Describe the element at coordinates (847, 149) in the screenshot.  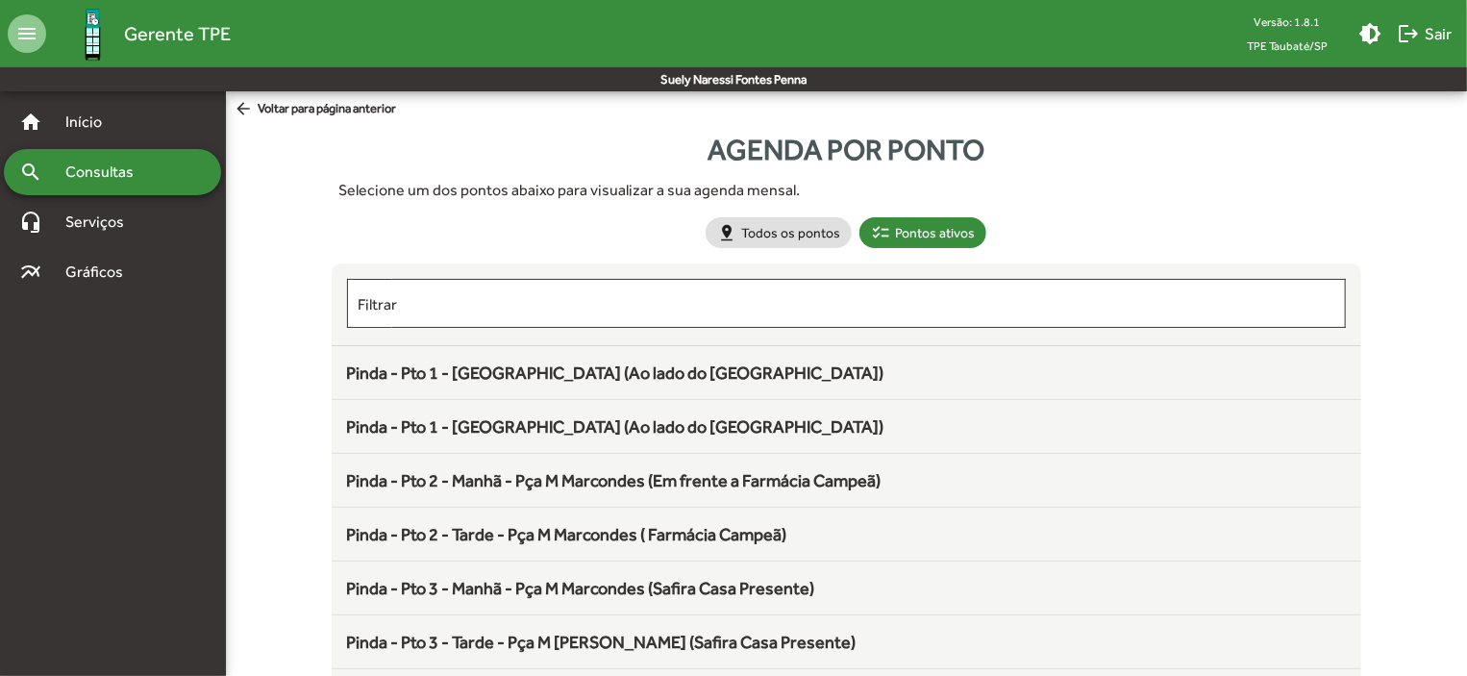
I see `div: Agenda por ponto` at that location.